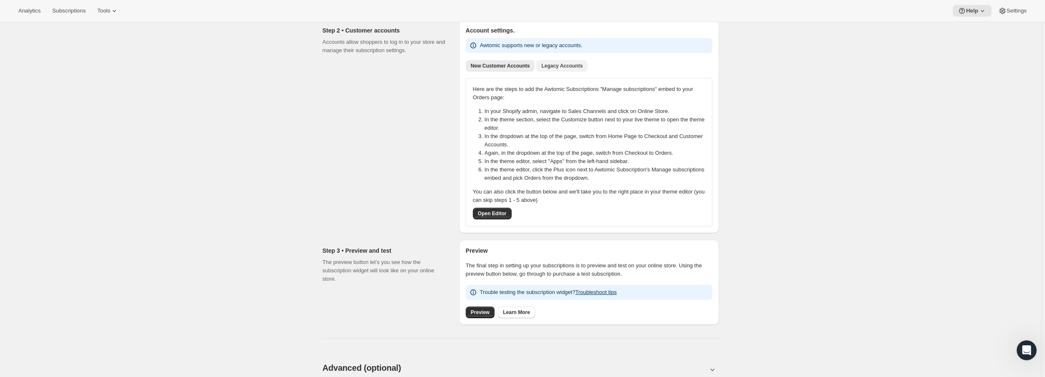 Image resolution: width=1045 pixels, height=377 pixels. What do you see at coordinates (972, 11) in the screenshot?
I see `span: Help` at bounding box center [972, 11].